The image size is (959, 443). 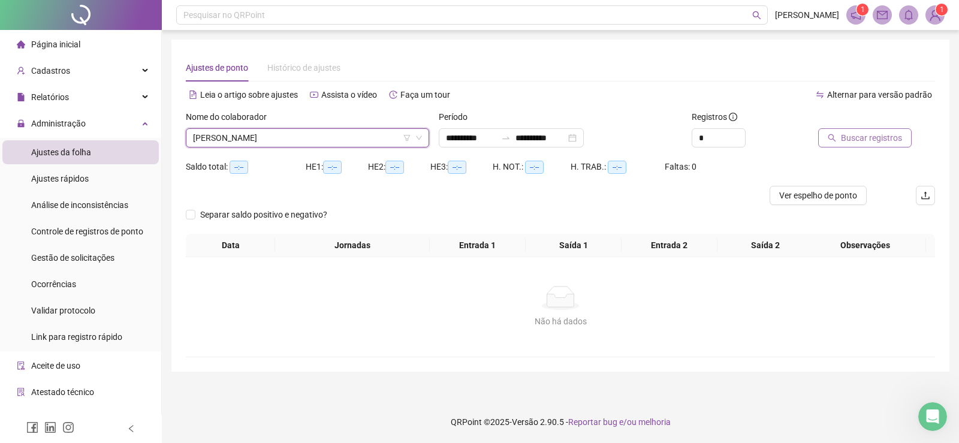 What do you see at coordinates (73, 258) in the screenshot?
I see `span: Gestão de solicitações` at bounding box center [73, 258].